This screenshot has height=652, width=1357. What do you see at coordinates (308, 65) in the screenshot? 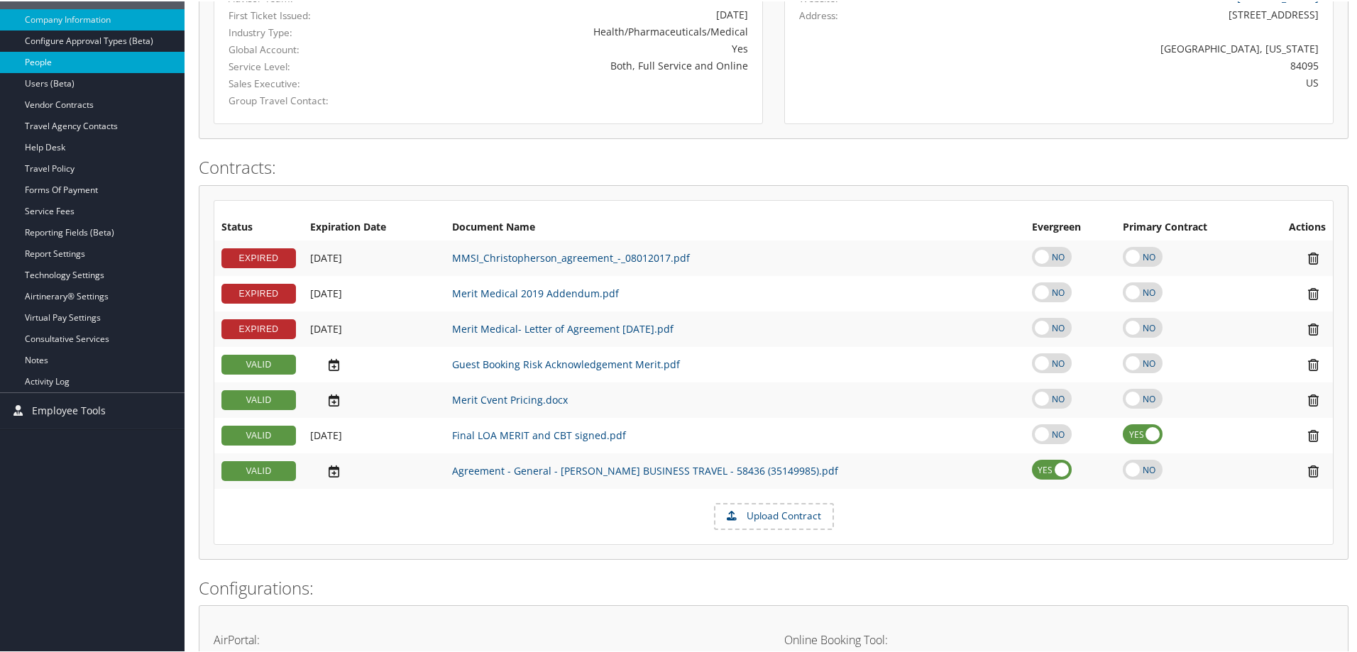
I see `label: Service Level:` at bounding box center [308, 65].